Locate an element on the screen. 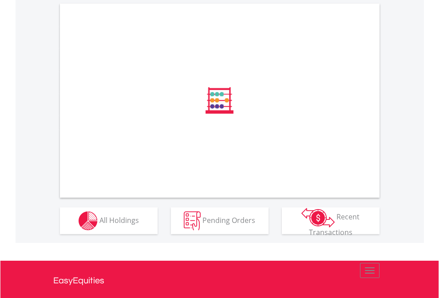  img: holdings-wht.png is located at coordinates (88, 221).